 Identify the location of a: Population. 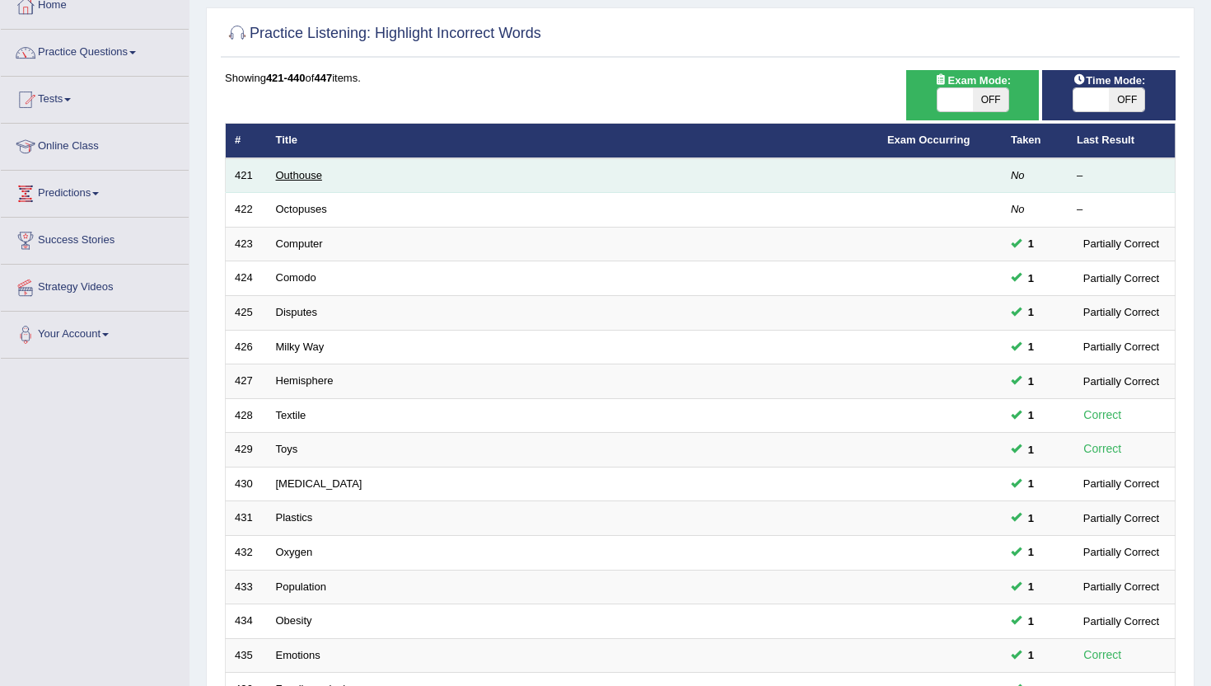
(301, 586).